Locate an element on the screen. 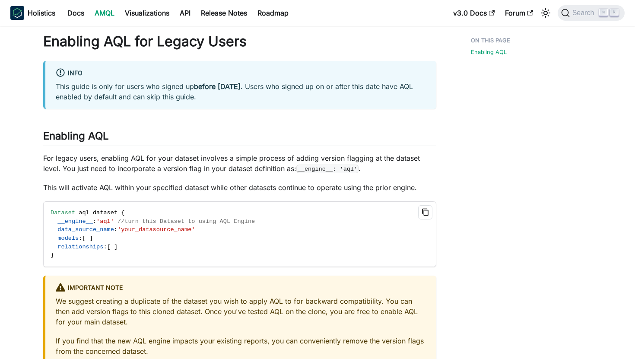 The width and height of the screenshot is (635, 359). p: If you find that the new AQL engine impacts your existing reports, you can conveniently remove th... is located at coordinates (241, 346).